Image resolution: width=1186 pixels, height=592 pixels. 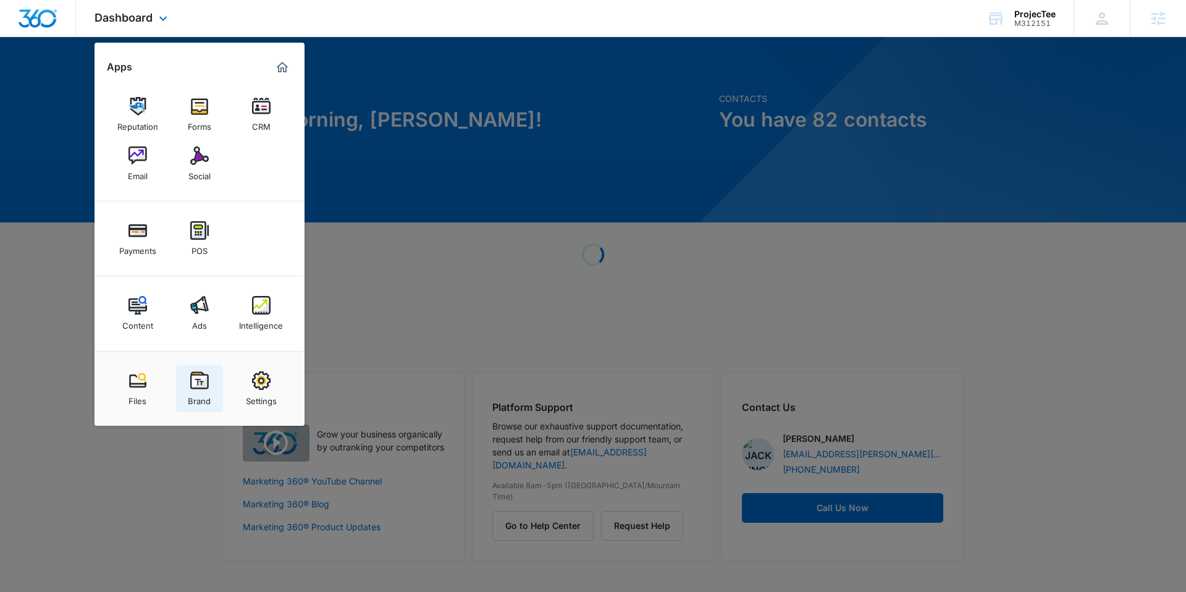 What do you see at coordinates (261, 124) in the screenshot?
I see `div: CRM` at bounding box center [261, 124].